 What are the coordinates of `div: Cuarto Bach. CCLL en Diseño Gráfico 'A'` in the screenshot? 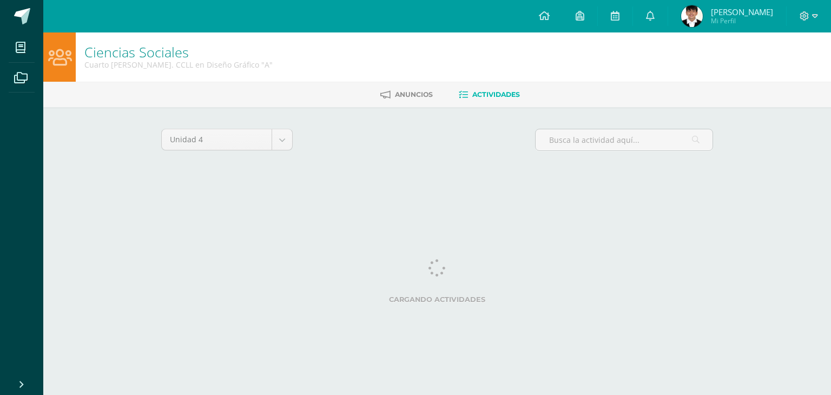 It's located at (179, 64).